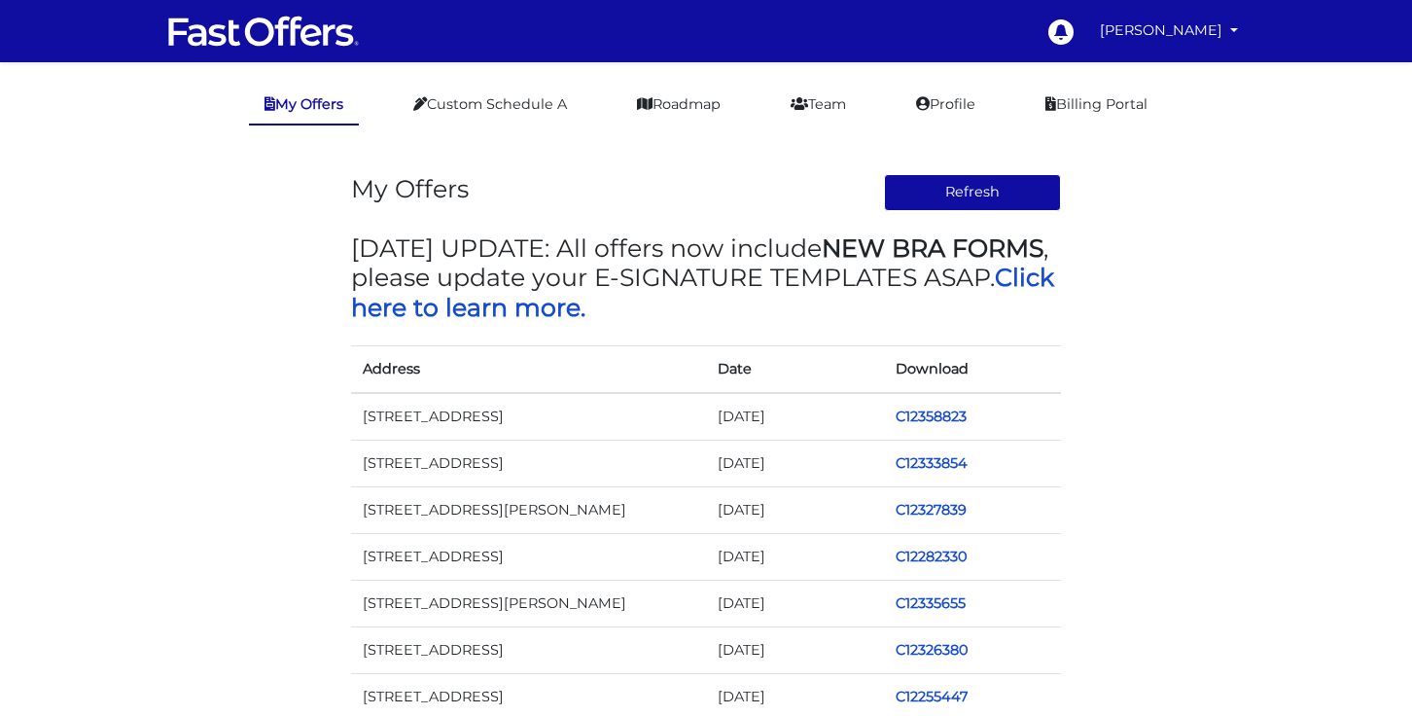 This screenshot has height=716, width=1412. I want to click on a: Profile, so click(945, 104).